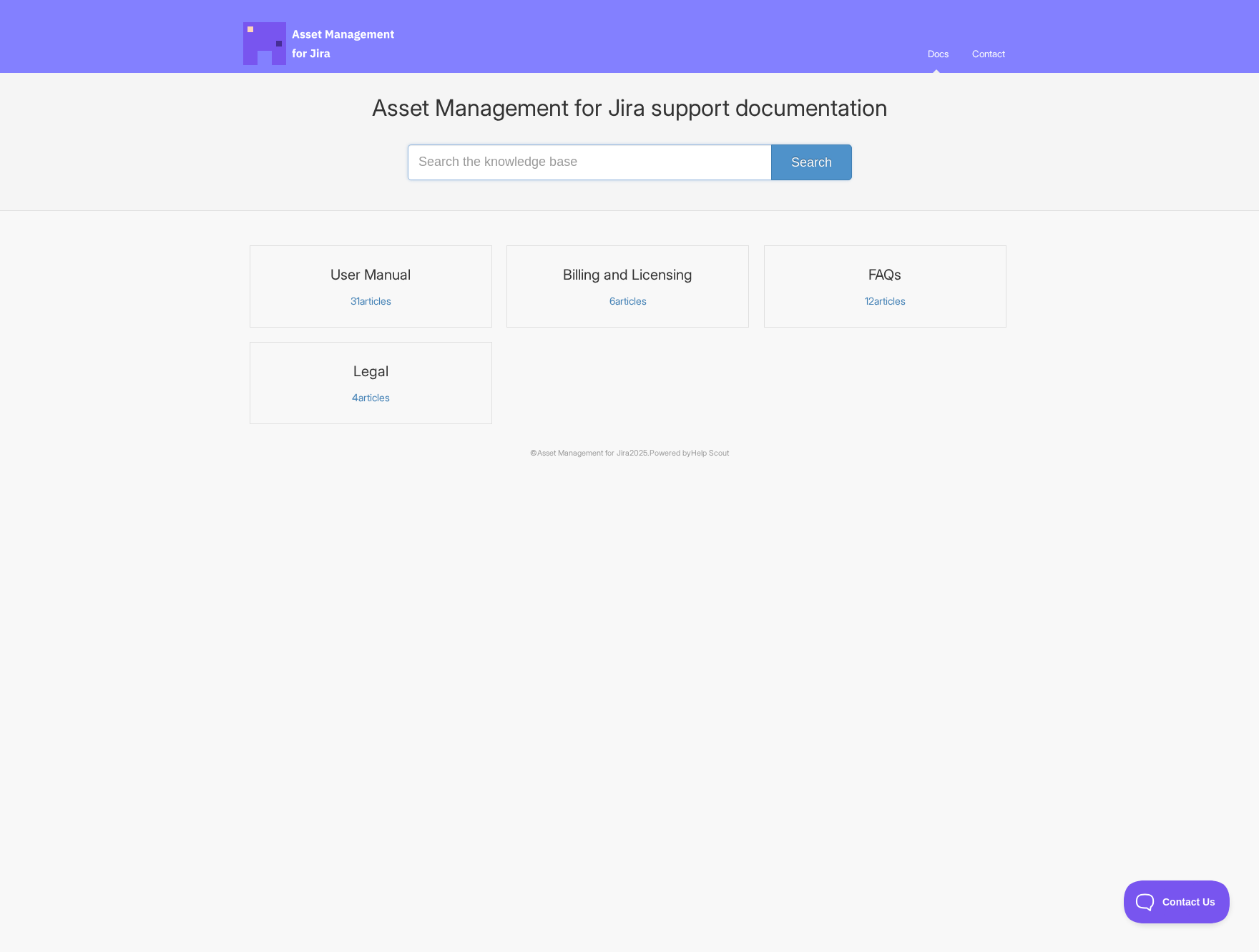  I want to click on a: Asset Management for Jira, so click(583, 453).